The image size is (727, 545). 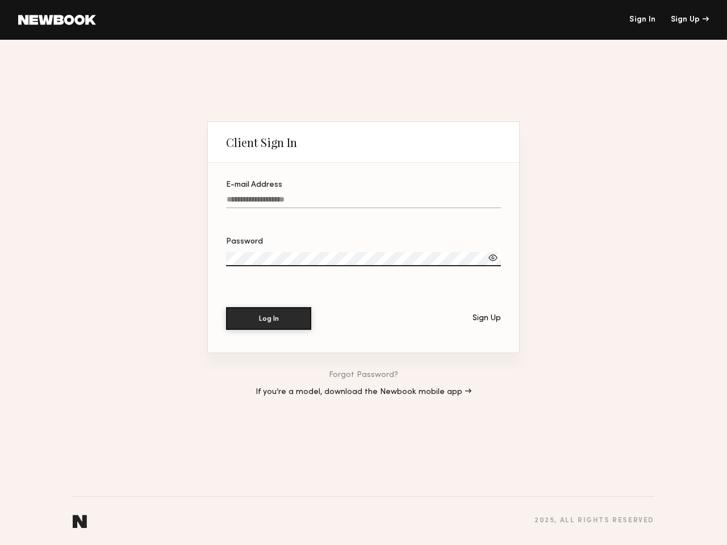 I want to click on a: If you’re a model, download the Newbook mobile app →, so click(x=363, y=392).